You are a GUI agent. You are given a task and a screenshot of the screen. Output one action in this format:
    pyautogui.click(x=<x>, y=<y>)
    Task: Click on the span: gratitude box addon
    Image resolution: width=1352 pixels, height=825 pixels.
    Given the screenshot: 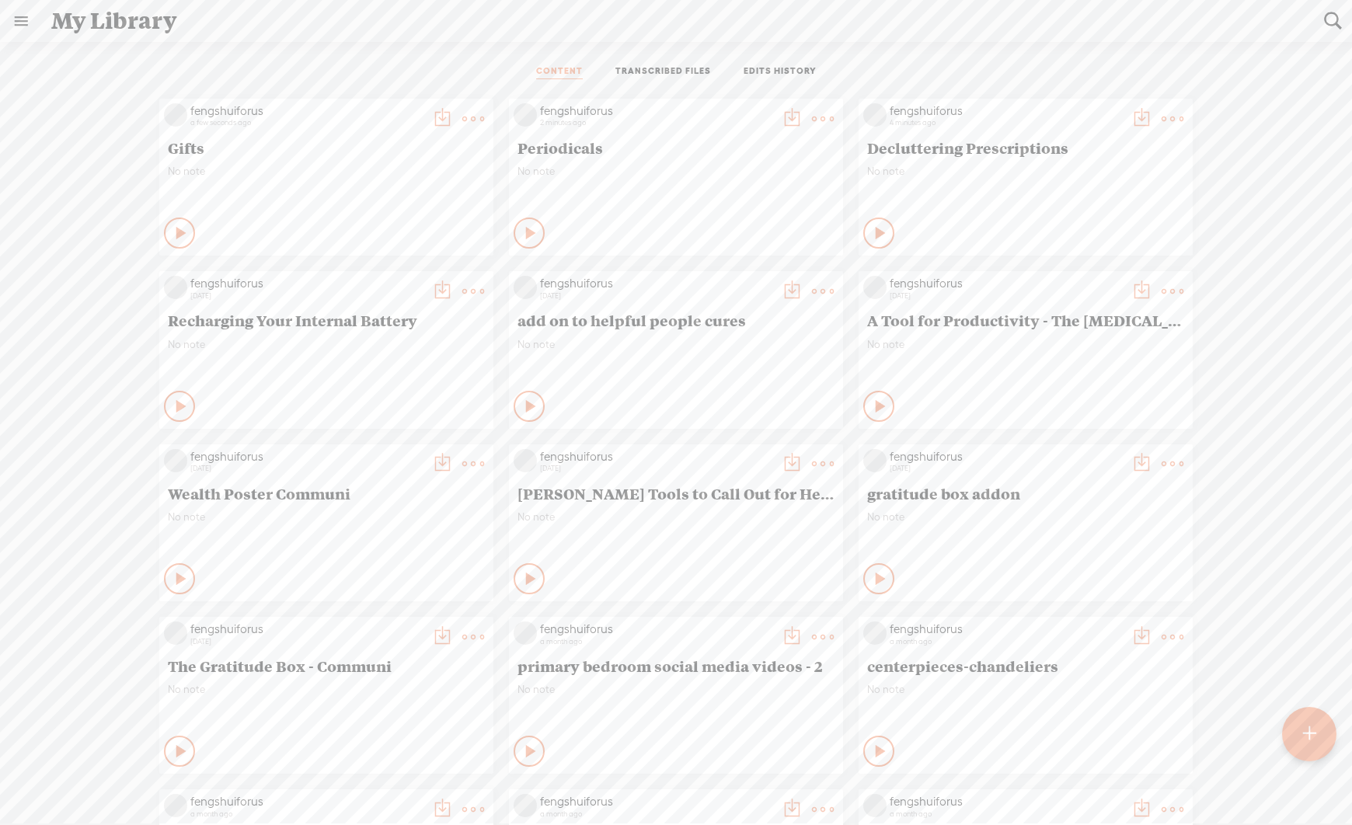 What is the action you would take?
    pyautogui.click(x=1025, y=493)
    